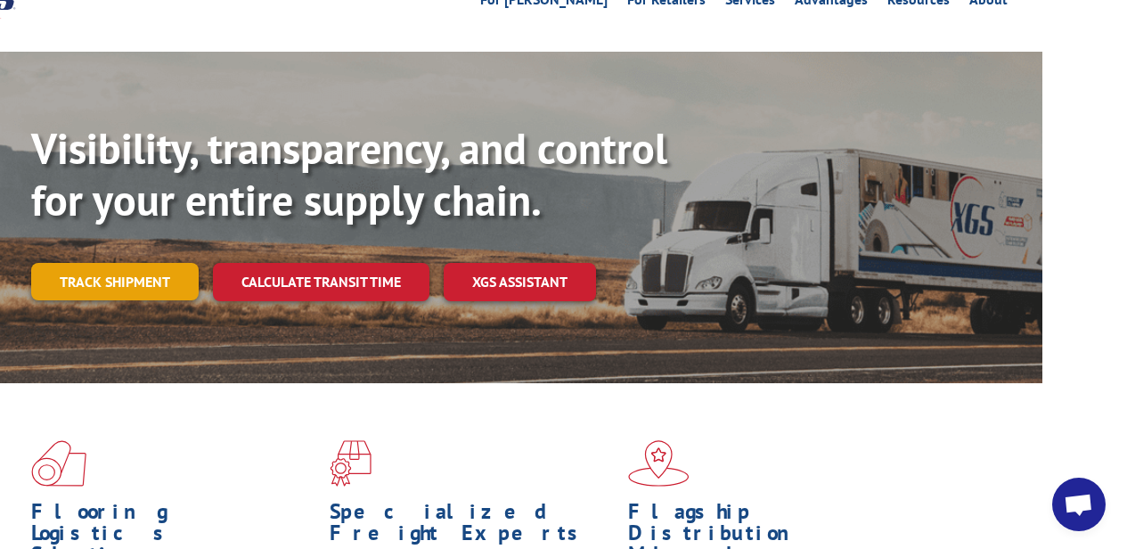  Describe the element at coordinates (1079, 504) in the screenshot. I see `a: Open chat` at that location.